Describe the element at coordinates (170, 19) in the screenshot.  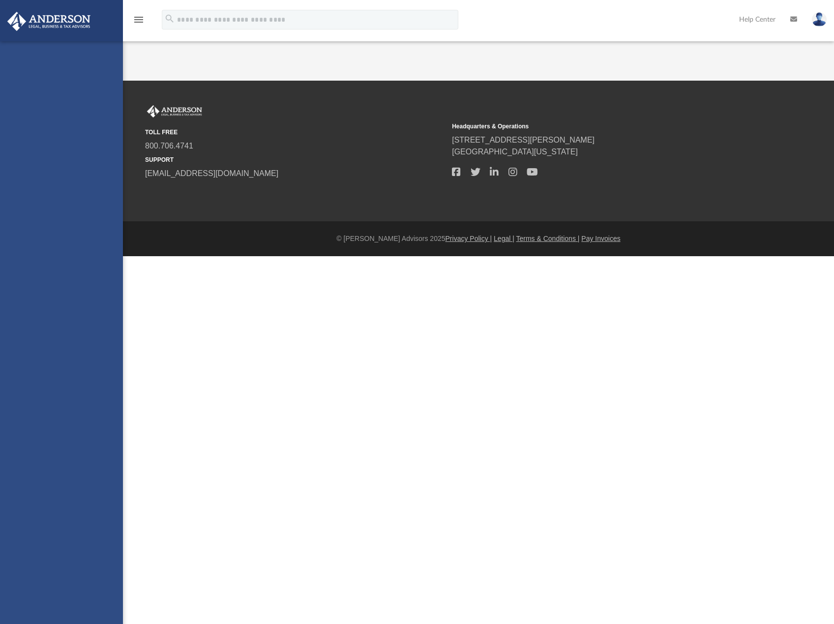
I see `i: search` at that location.